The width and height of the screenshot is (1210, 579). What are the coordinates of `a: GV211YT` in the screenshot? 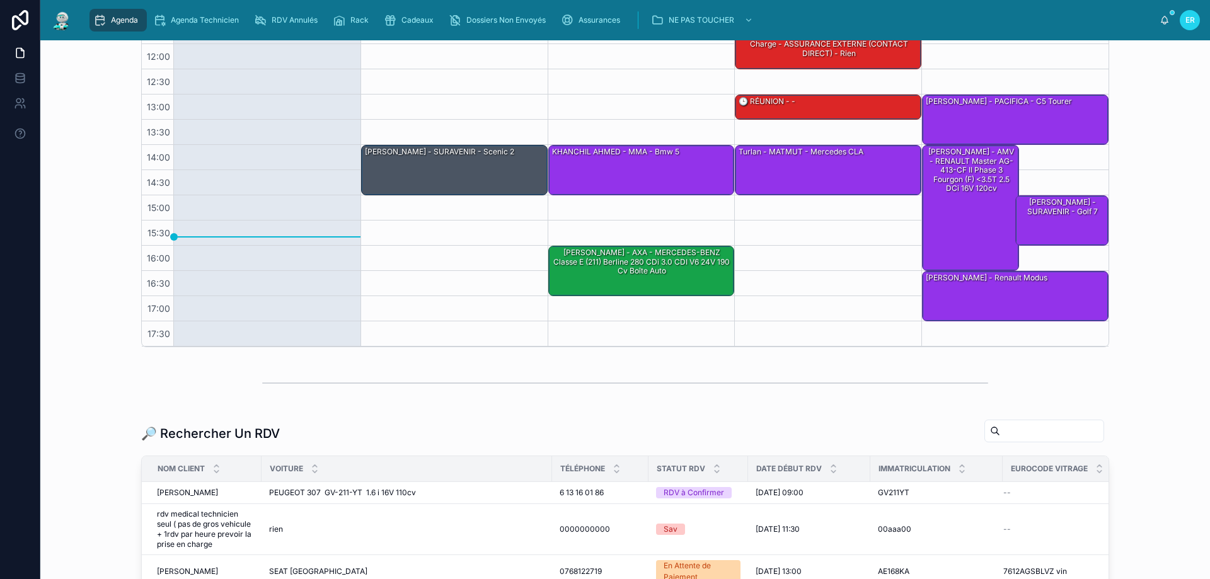 It's located at (937, 493).